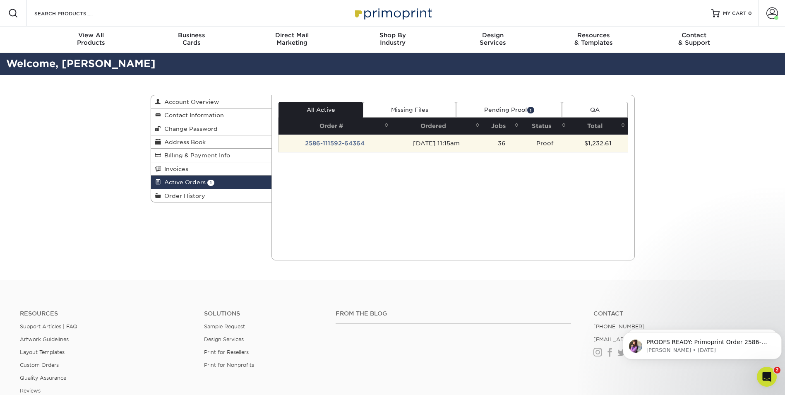 The image size is (785, 395). I want to click on span: 2, so click(777, 370).